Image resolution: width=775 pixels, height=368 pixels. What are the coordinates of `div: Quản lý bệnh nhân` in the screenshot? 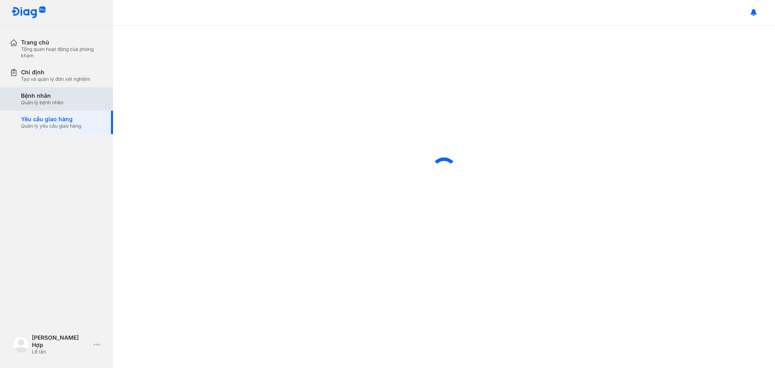 It's located at (42, 103).